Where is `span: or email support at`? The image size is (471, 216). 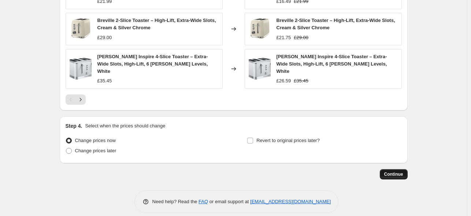 span: or email support at is located at coordinates (229, 201).